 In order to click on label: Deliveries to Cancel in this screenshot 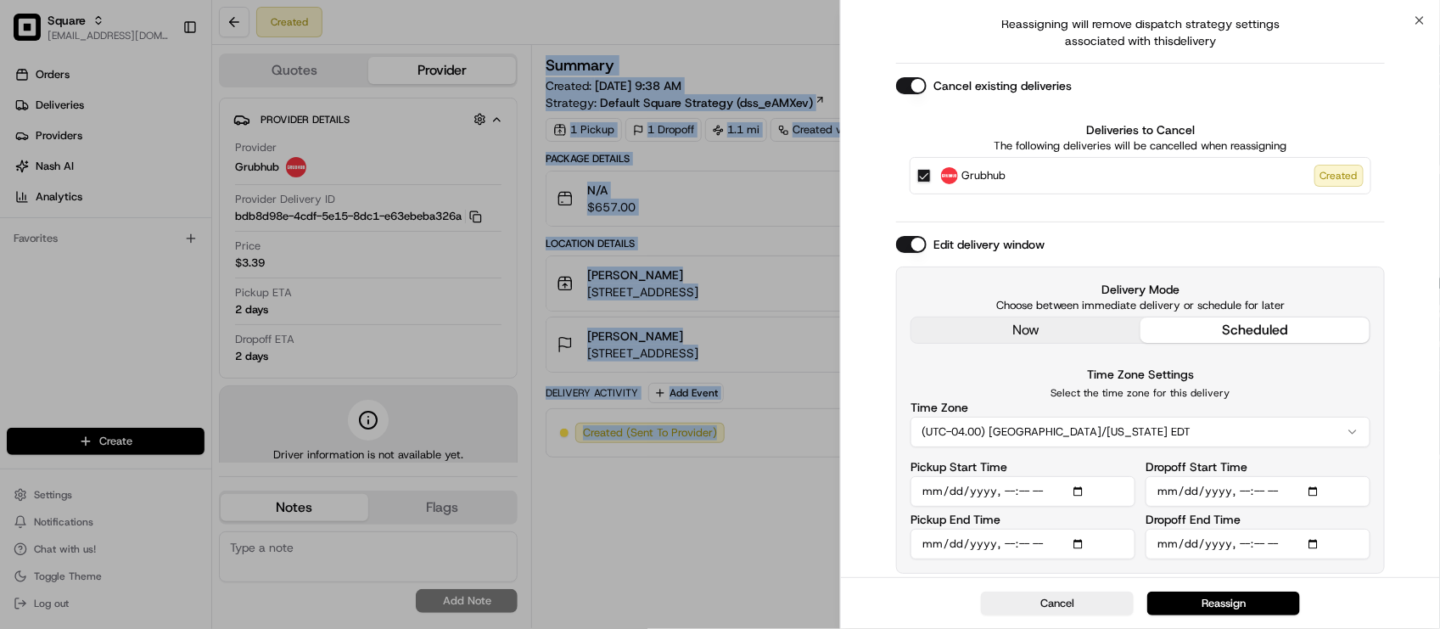, I will do `click(1140, 130)`.